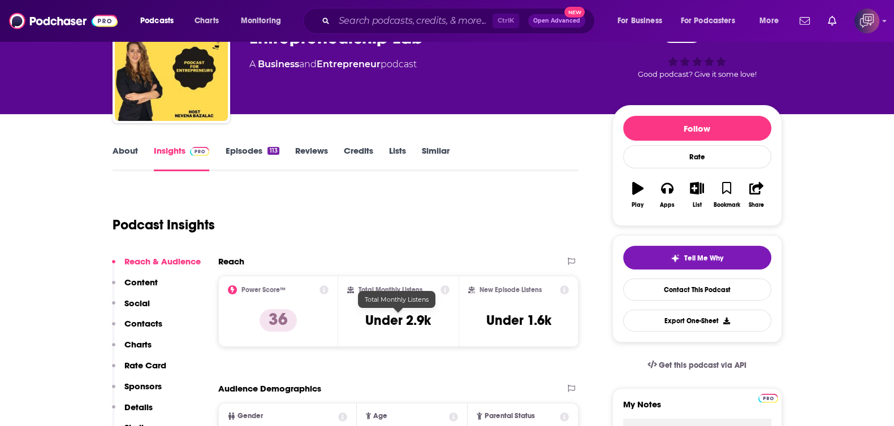 The width and height of the screenshot is (894, 426). Describe the element at coordinates (138, 407) in the screenshot. I see `p: Details` at that location.